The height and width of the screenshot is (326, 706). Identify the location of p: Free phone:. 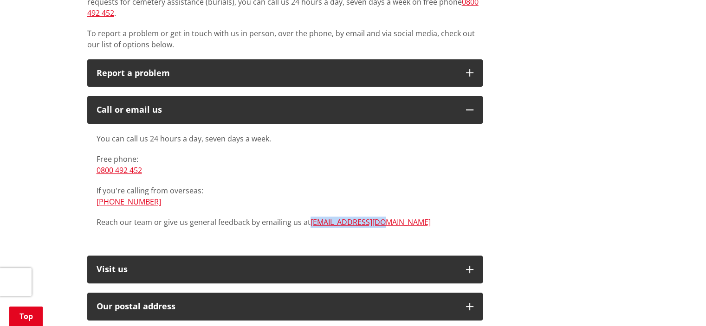
(285, 165).